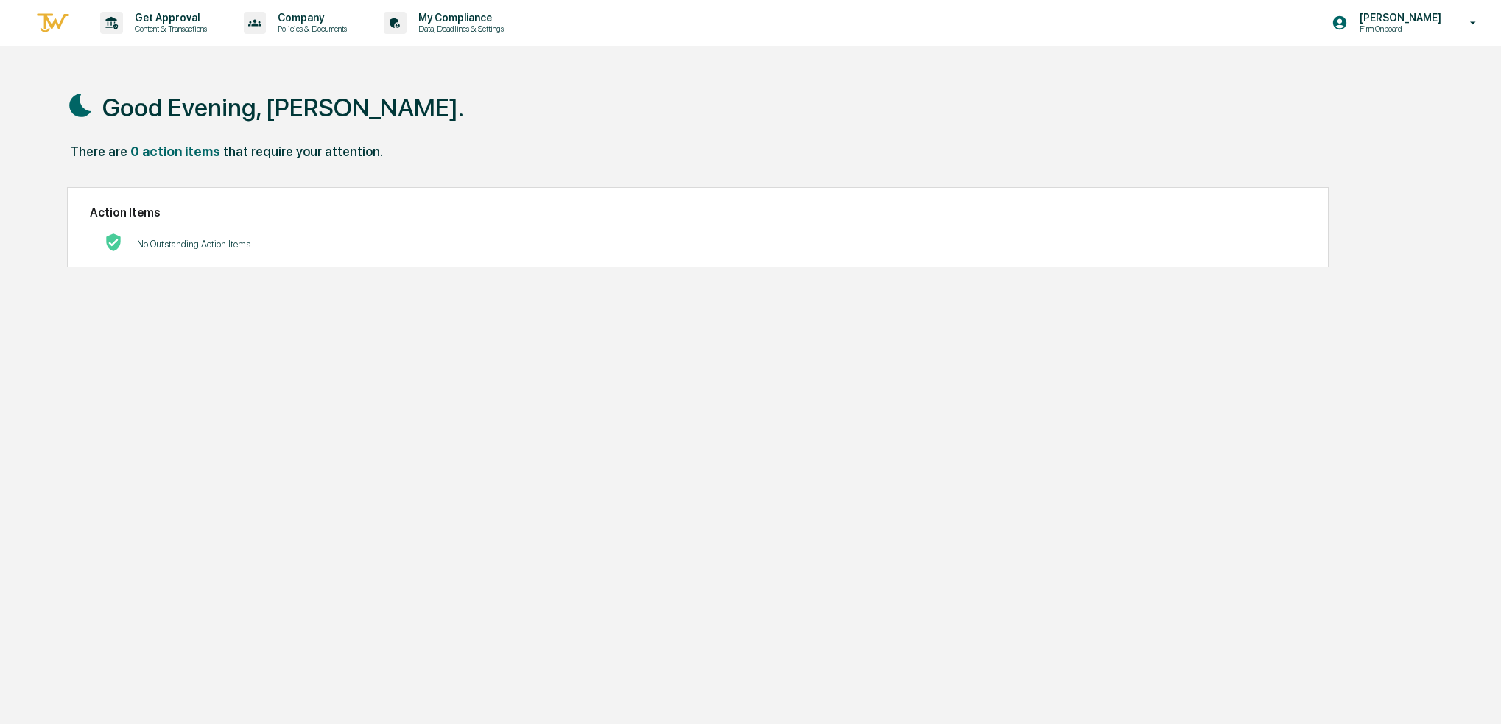 The height and width of the screenshot is (724, 1501). I want to click on div: that require your attention., so click(303, 151).